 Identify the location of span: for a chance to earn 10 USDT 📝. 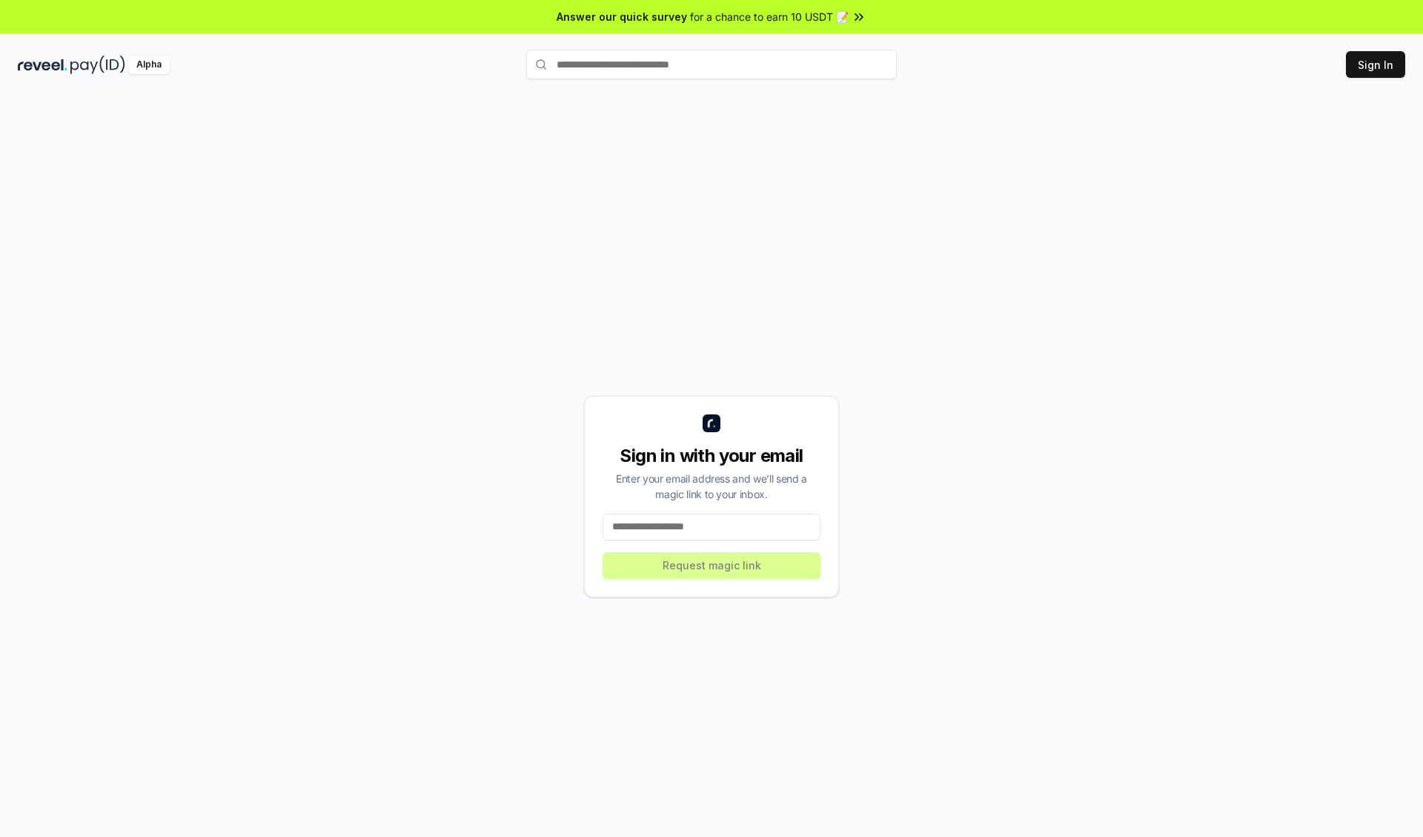
(769, 16).